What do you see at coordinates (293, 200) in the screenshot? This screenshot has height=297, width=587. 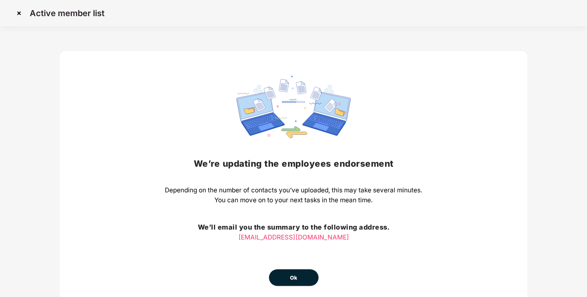 I see `p: You can move on to your next tasks in the mean time.` at bounding box center [293, 200].